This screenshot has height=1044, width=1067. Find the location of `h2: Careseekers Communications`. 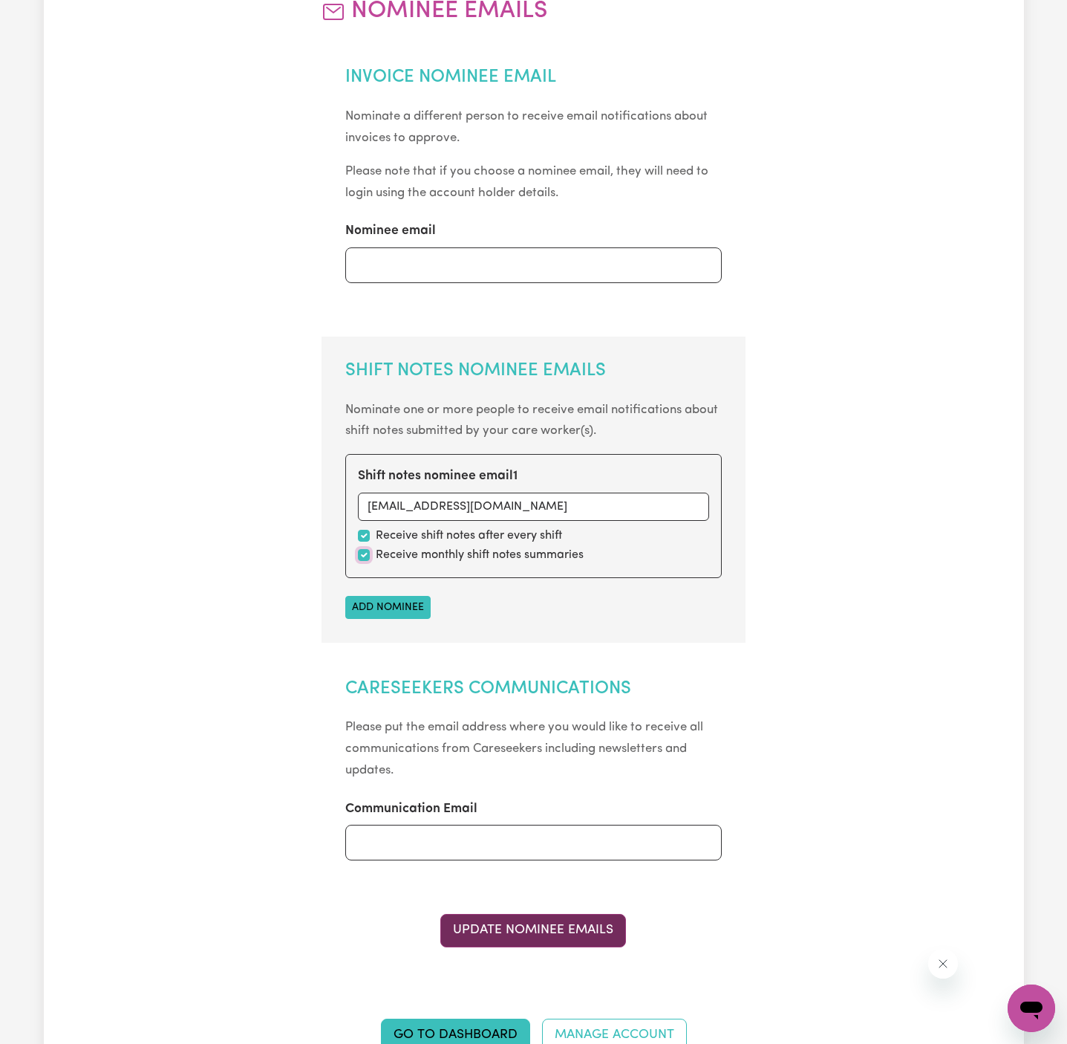

h2: Careseekers Communications is located at coordinates (533, 689).